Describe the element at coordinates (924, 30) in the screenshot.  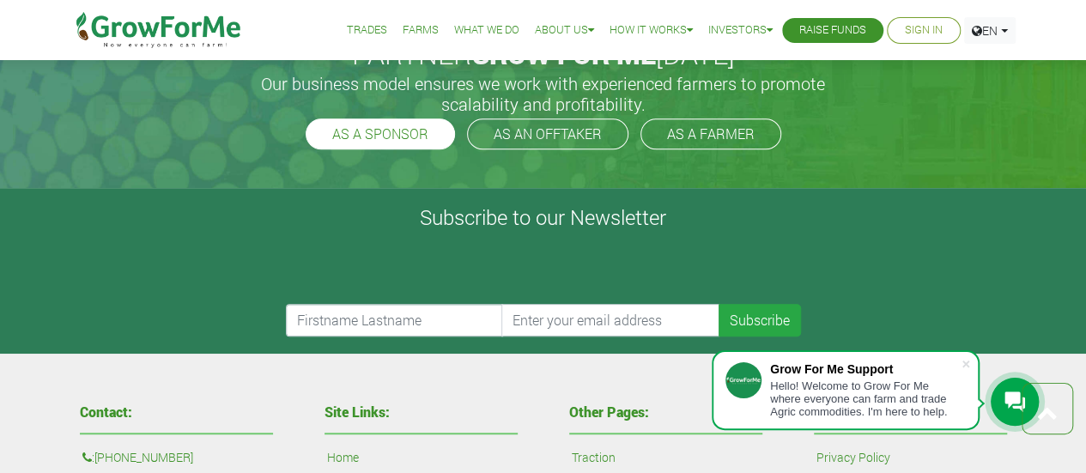
I see `a: Sign In` at that location.